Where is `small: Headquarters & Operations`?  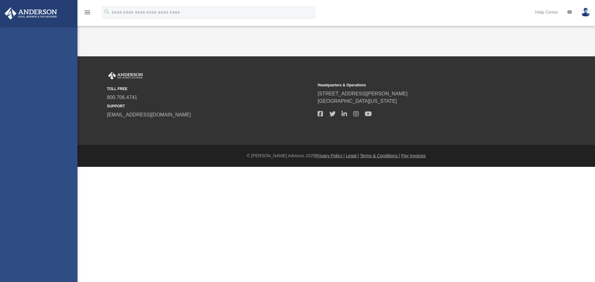 small: Headquarters & Operations is located at coordinates (420, 85).